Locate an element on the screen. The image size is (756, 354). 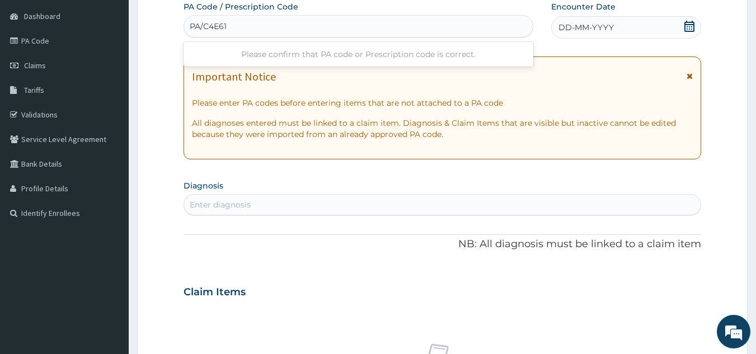
h3: Claim Items is located at coordinates (214, 293).